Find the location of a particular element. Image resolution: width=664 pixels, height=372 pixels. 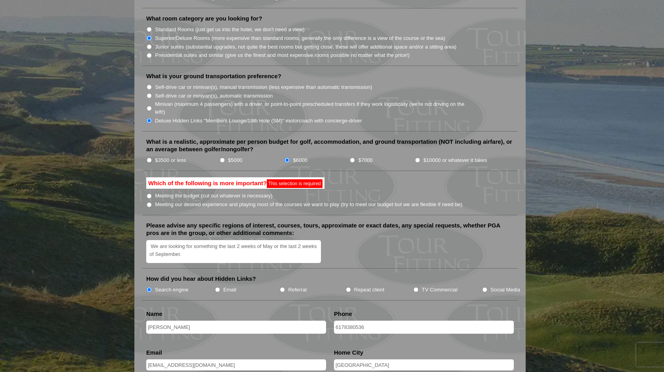

label: Meeting the budget (cut out whatever is necessary) is located at coordinates (213, 196).